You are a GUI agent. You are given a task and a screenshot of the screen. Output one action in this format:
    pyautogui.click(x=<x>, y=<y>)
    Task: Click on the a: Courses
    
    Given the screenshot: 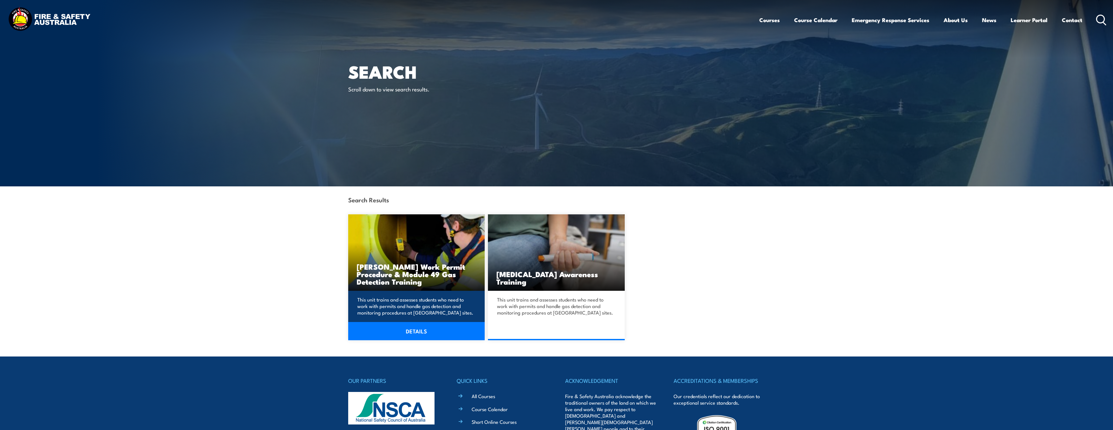 What is the action you would take?
    pyautogui.click(x=769, y=20)
    